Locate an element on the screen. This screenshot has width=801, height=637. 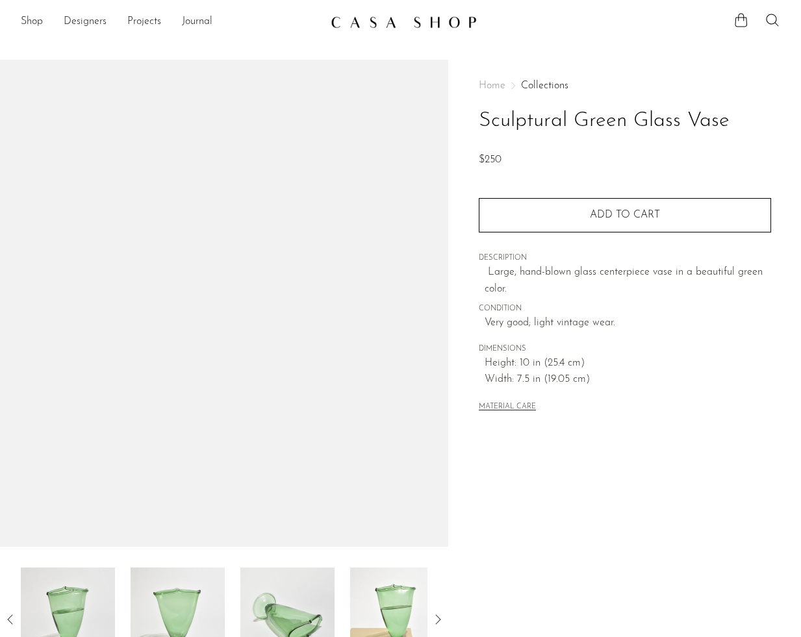
span: DESCRIPTION is located at coordinates (625, 259).